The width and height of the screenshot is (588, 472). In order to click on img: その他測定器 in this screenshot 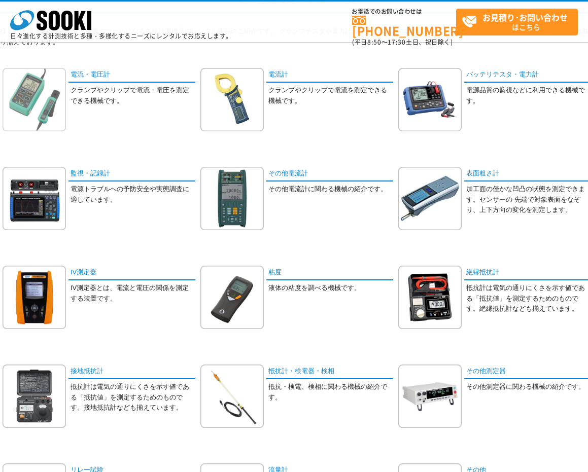, I will do `click(430, 396)`.